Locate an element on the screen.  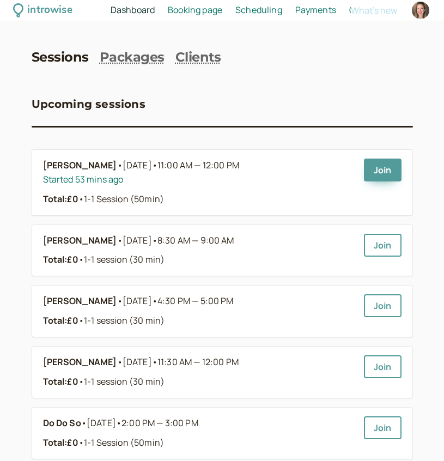
button: What's new is located at coordinates (374, 10).